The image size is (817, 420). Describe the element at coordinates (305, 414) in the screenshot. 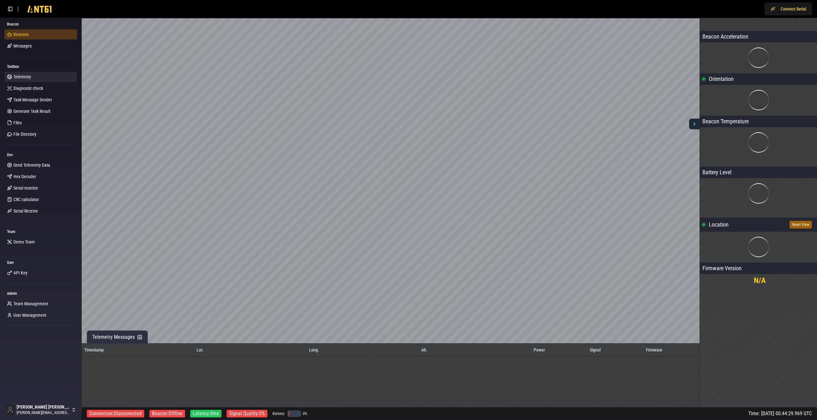

I see `span: 0 %` at that location.